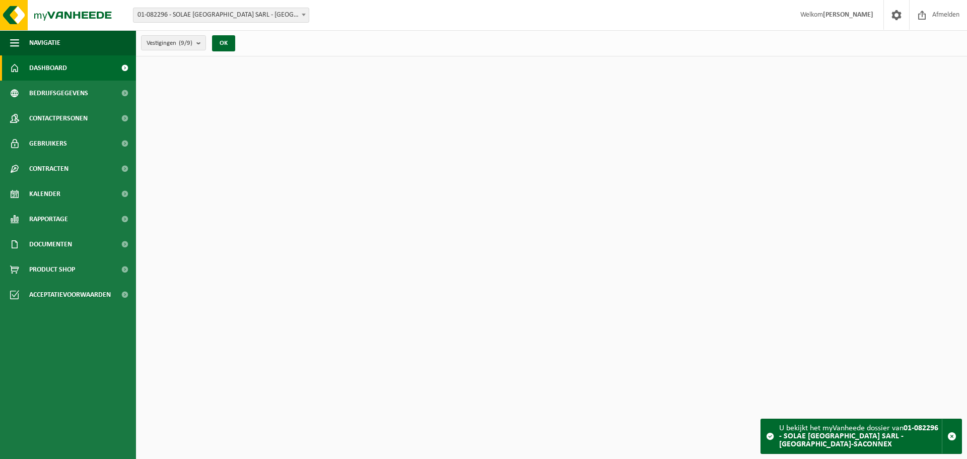 The width and height of the screenshot is (967, 459). Describe the element at coordinates (48, 219) in the screenshot. I see `span: Rapportage` at that location.